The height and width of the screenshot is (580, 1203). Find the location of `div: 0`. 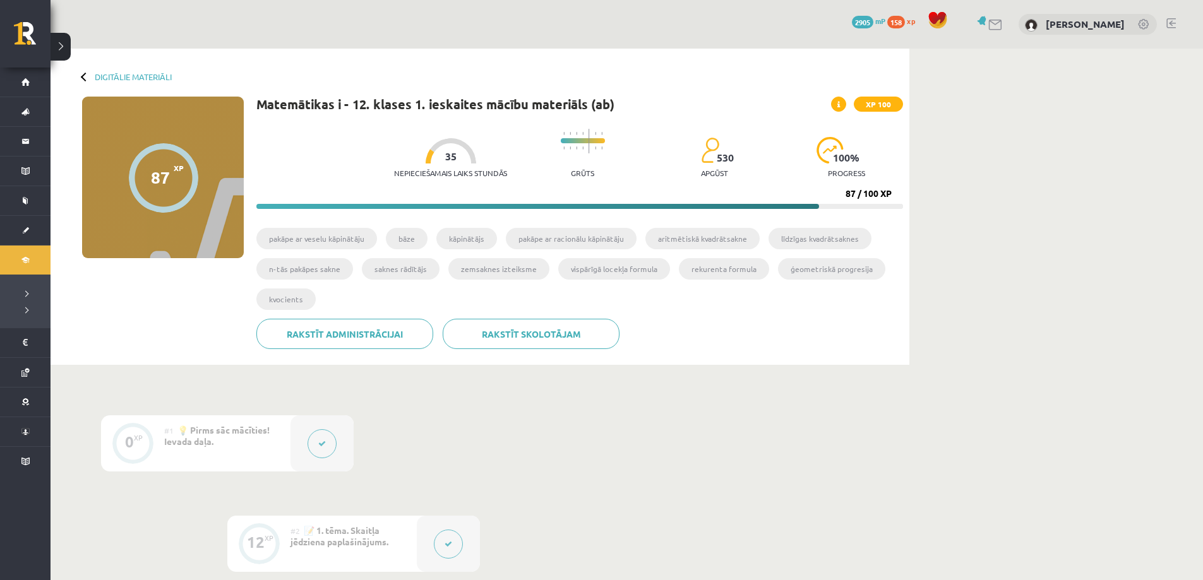

div: 0 is located at coordinates (129, 442).